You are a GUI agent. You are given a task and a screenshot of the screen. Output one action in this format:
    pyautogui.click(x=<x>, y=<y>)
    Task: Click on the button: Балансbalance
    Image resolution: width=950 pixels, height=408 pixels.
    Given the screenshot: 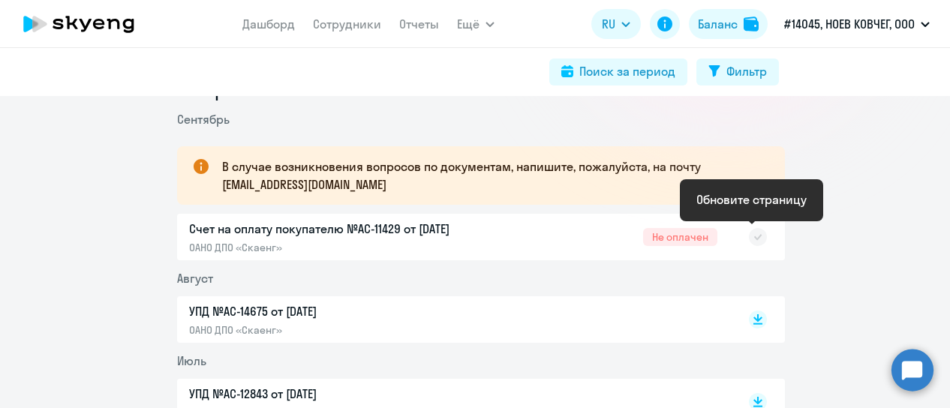 What is the action you would take?
    pyautogui.click(x=728, y=24)
    